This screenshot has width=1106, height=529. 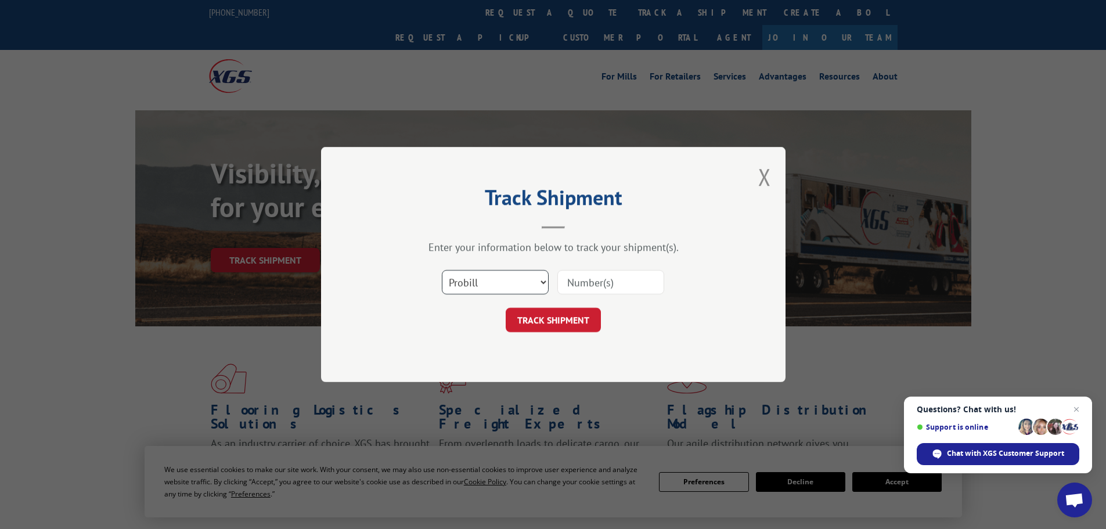 What do you see at coordinates (1075, 500) in the screenshot?
I see `div: Open chat` at bounding box center [1075, 500].